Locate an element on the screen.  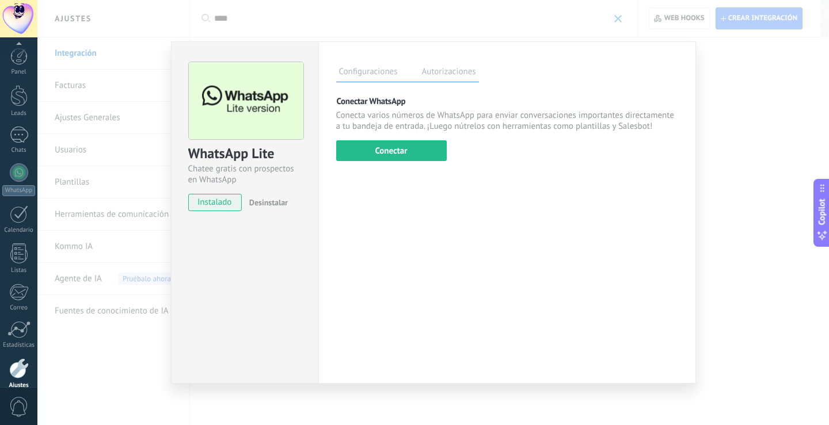
label: Autorizaciones is located at coordinates (449, 73).